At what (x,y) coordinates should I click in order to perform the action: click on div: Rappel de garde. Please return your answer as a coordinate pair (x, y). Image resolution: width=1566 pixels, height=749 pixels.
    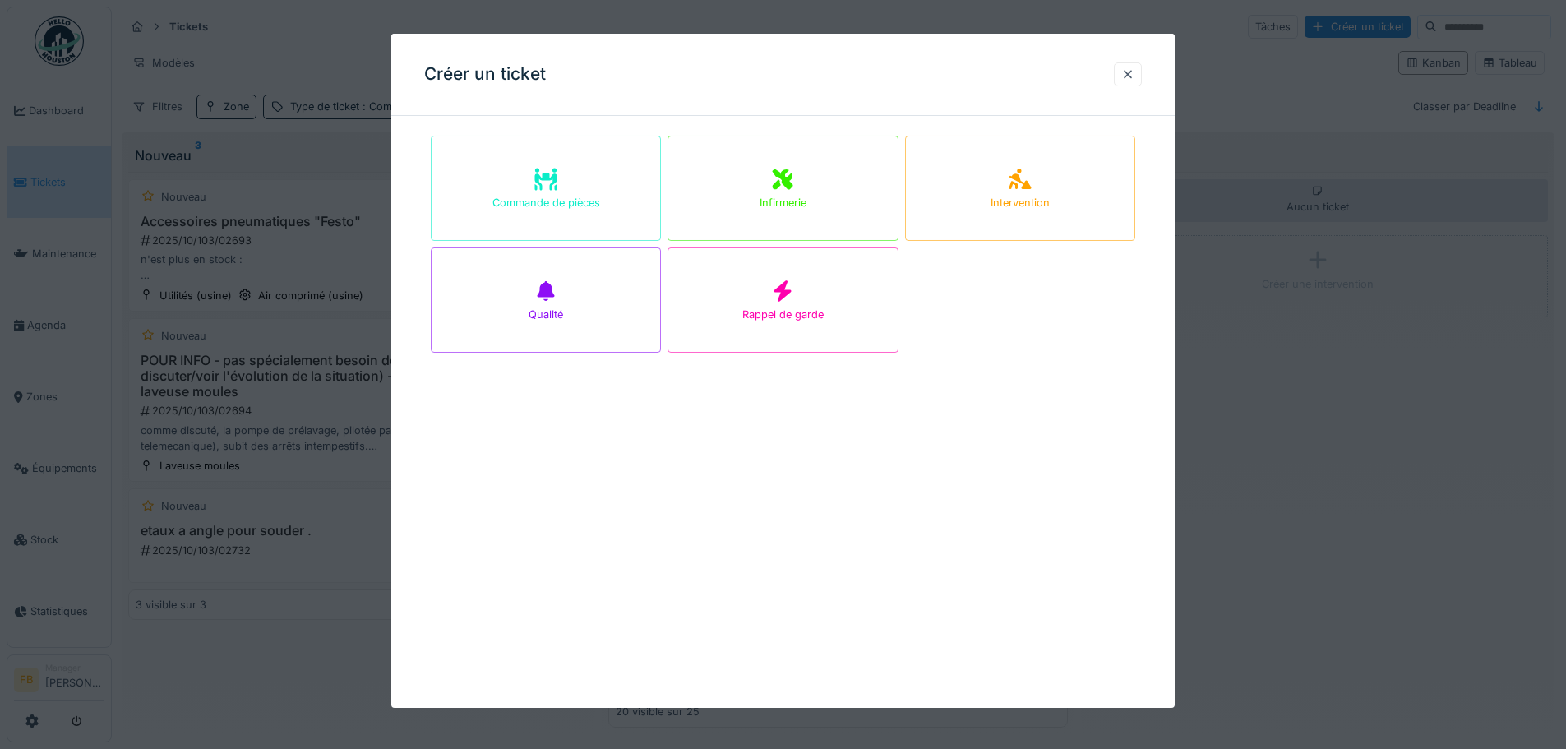
    Looking at the image, I should click on (783, 314).